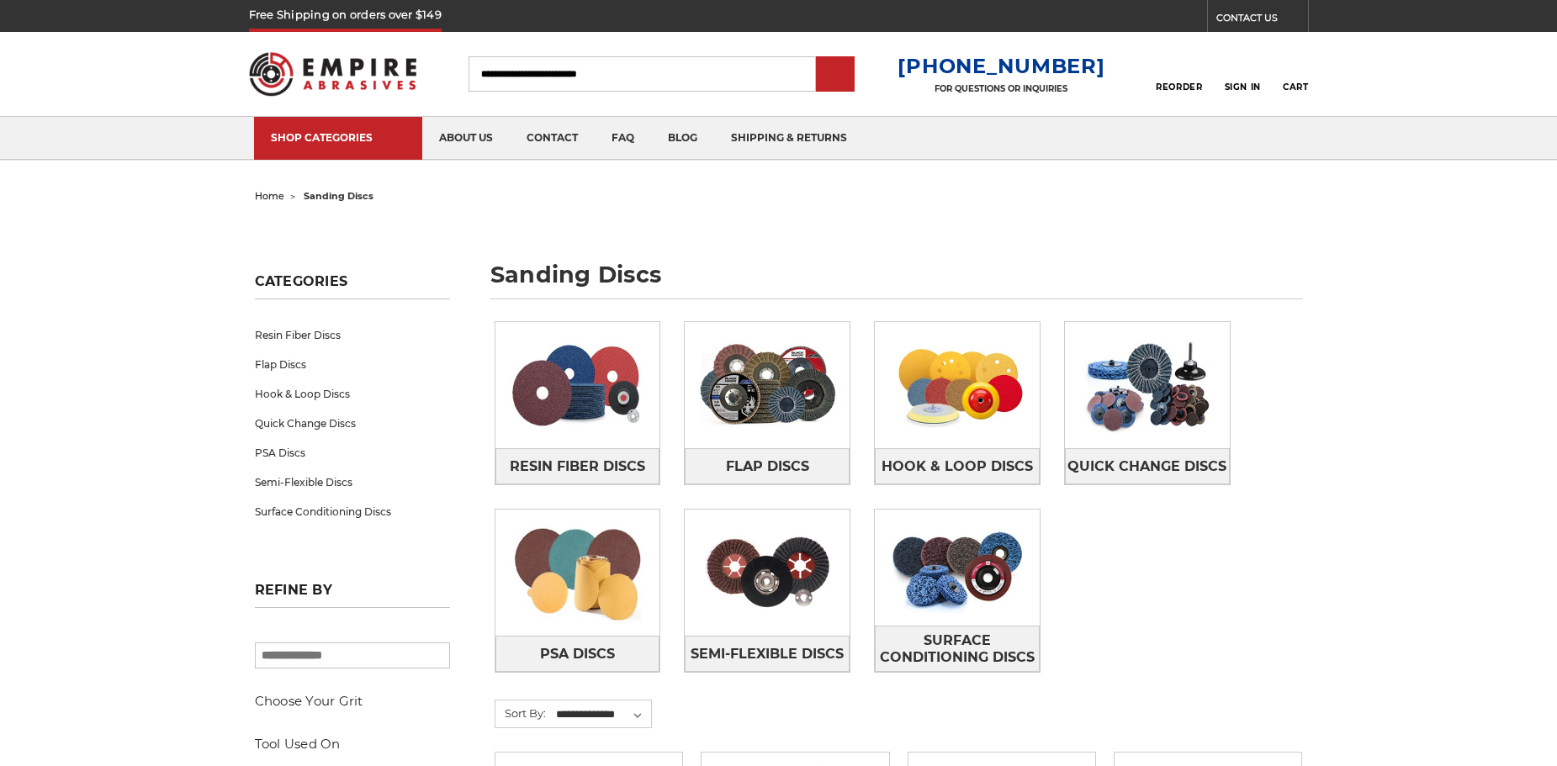 The height and width of the screenshot is (766, 1557). What do you see at coordinates (333, 74) in the screenshot?
I see `img: Empire Abrasives` at bounding box center [333, 74].